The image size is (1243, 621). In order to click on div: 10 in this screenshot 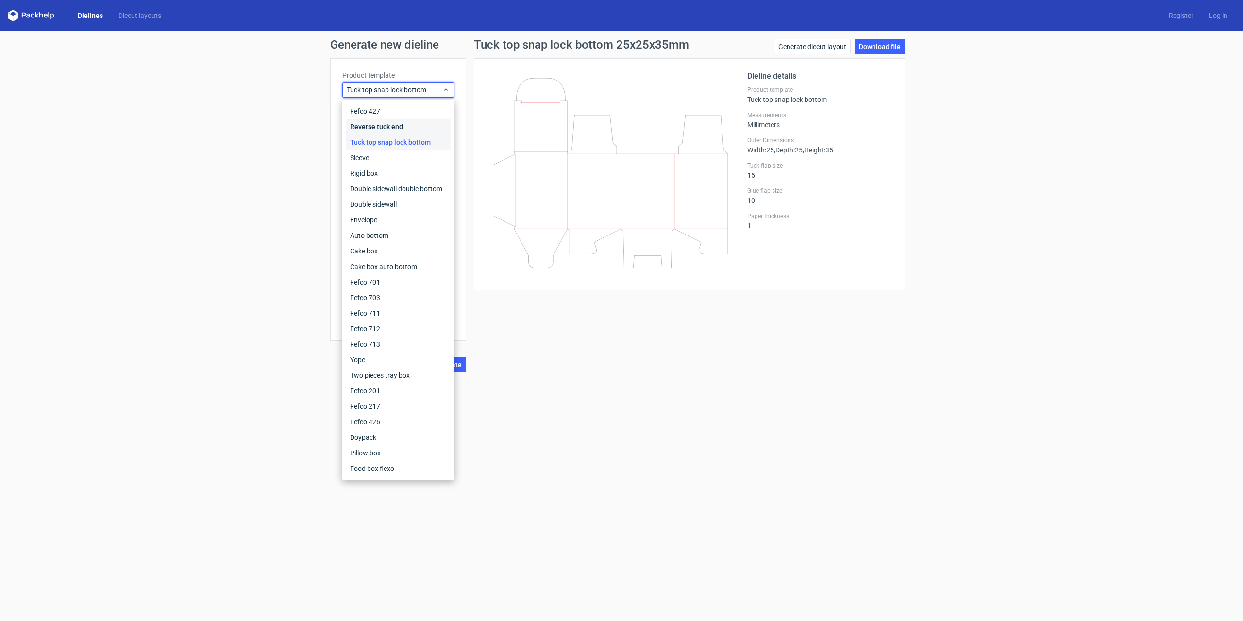, I will do `click(820, 196)`.